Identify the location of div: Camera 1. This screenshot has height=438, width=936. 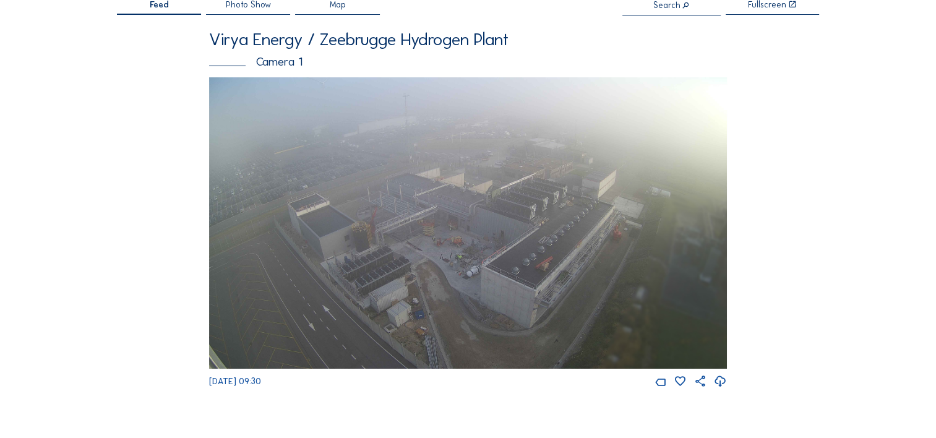
(468, 61).